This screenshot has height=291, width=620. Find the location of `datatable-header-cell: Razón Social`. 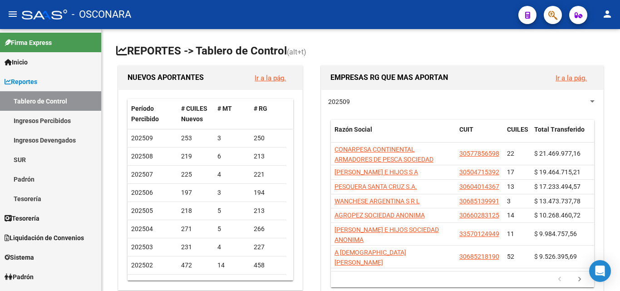

datatable-header-cell: Razón Social is located at coordinates (393, 135).